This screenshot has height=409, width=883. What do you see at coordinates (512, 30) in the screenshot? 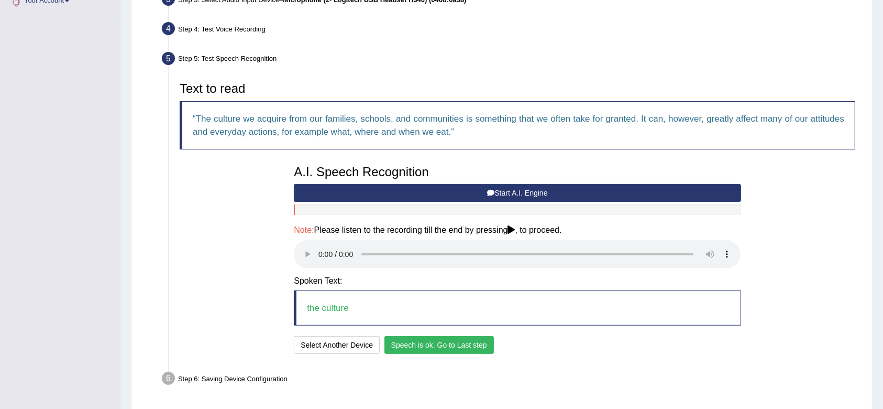
I see `div: Step 4: Test Voice Recording` at bounding box center [512, 30].